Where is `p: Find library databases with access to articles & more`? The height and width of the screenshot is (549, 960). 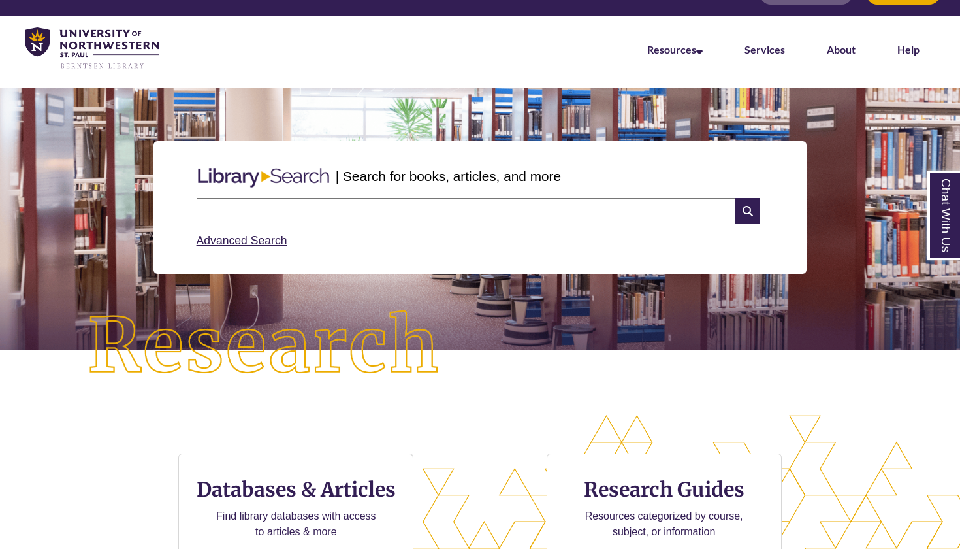
p: Find library databases with access to articles & more is located at coordinates (296, 524).